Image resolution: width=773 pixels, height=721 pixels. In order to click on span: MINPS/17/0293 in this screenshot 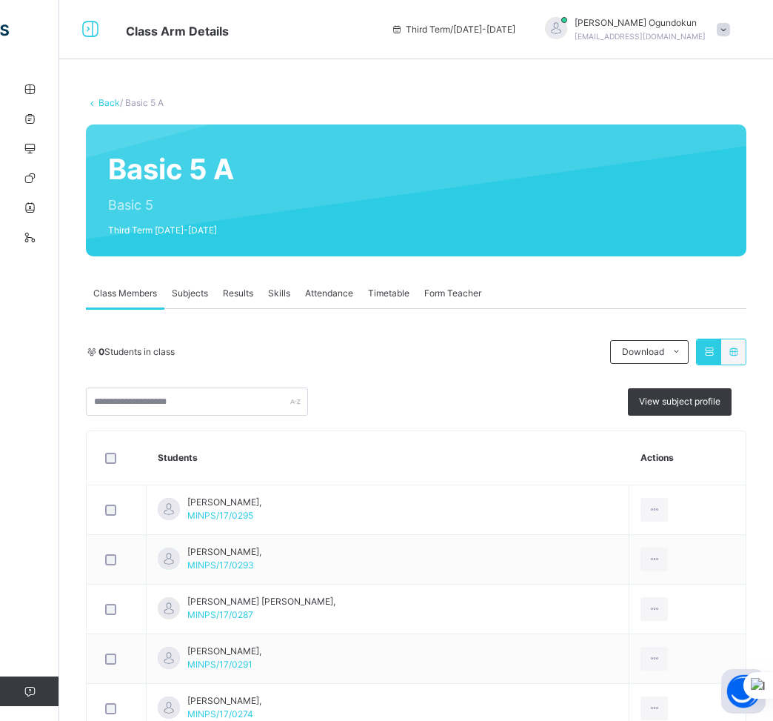, I will do `click(221, 564)`.